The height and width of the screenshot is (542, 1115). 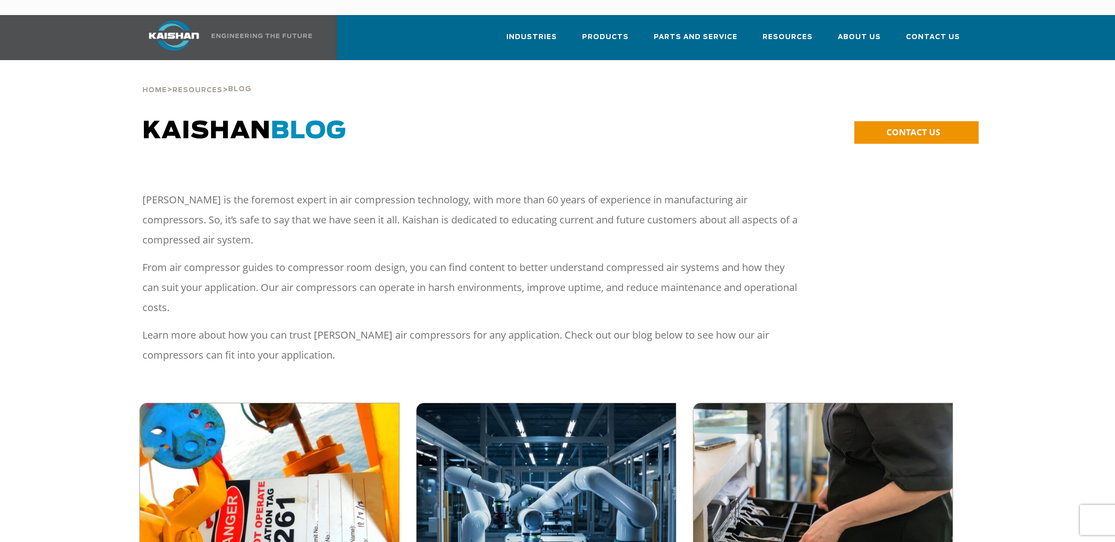 I want to click on span: Industries, so click(x=531, y=37).